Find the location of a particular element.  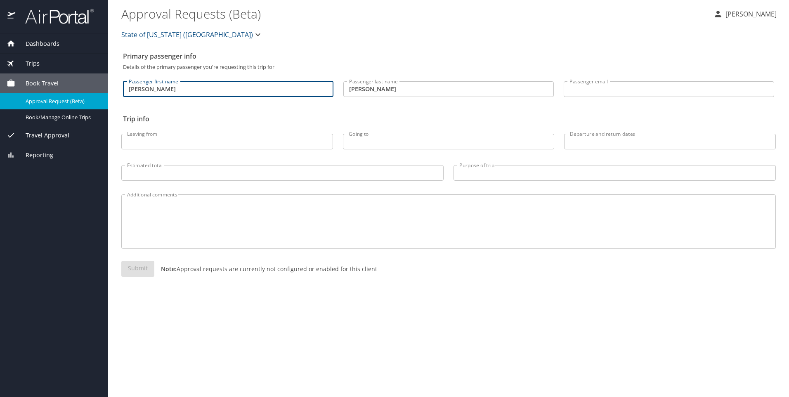

span: Book/Manage Online Trips is located at coordinates (62, 117).